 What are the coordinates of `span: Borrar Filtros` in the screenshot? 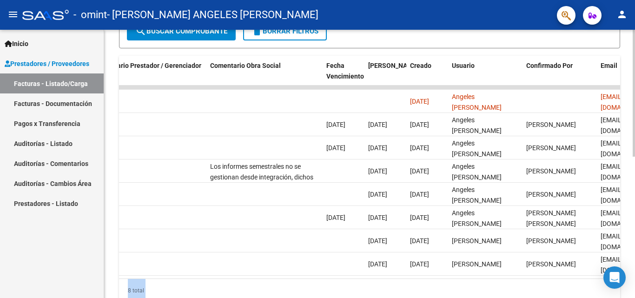 It's located at (285, 31).